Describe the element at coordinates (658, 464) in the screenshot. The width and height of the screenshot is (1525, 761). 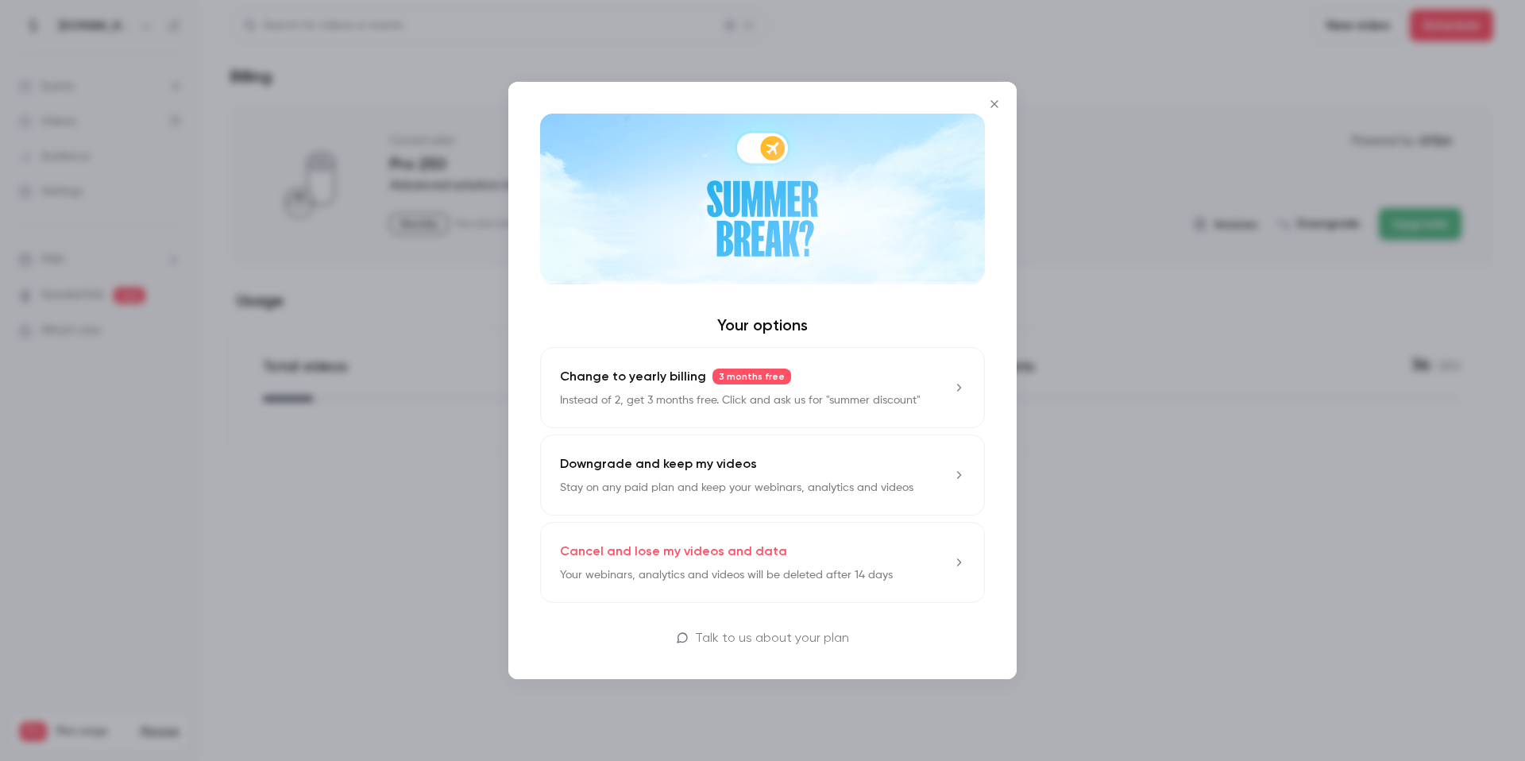
I see `p: Downgrade and keep my videos` at that location.